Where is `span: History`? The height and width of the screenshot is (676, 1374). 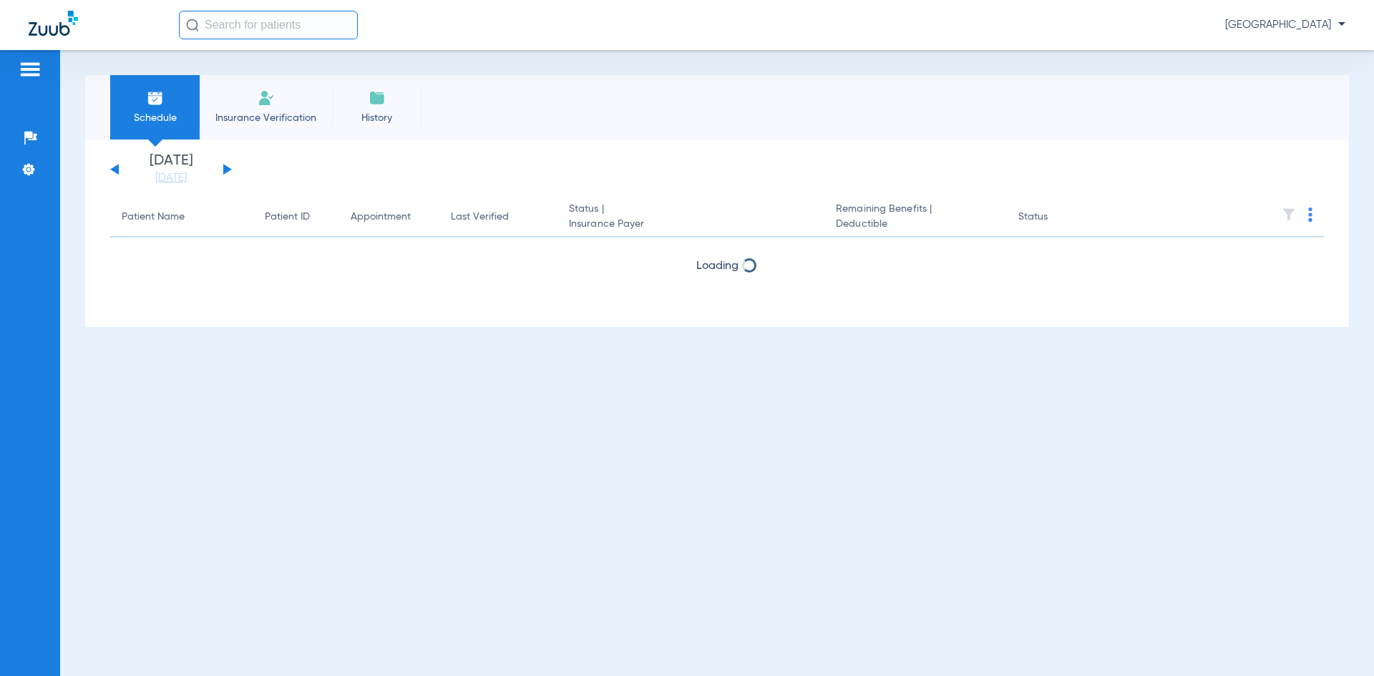 span: History is located at coordinates (376, 118).